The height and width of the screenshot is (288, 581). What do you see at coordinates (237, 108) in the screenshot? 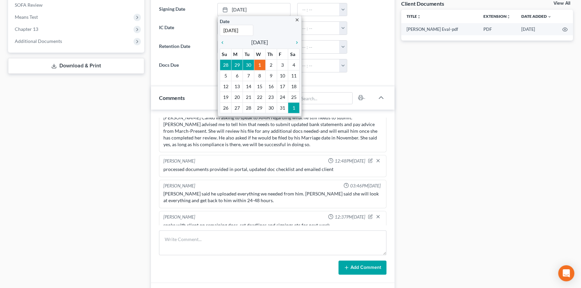
I see `td: 27` at bounding box center [237, 108].